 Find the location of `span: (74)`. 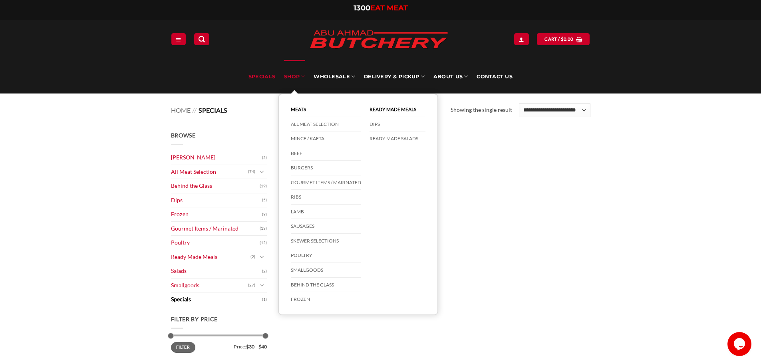

span: (74) is located at coordinates (252, 172).